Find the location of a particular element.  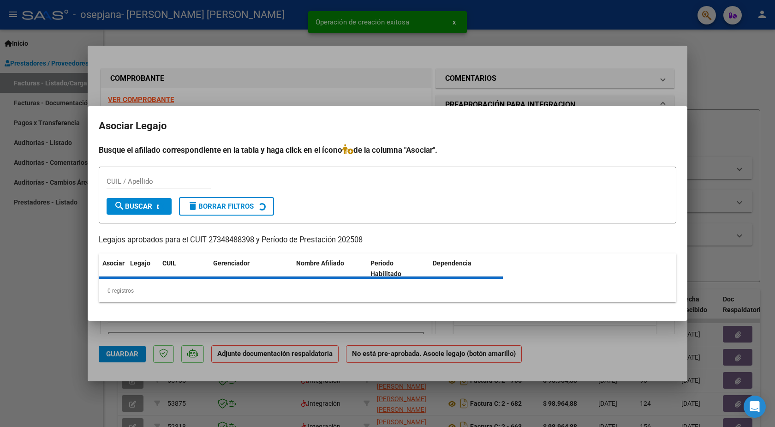

datatable-header-cell: Gerenciador is located at coordinates (251, 269).